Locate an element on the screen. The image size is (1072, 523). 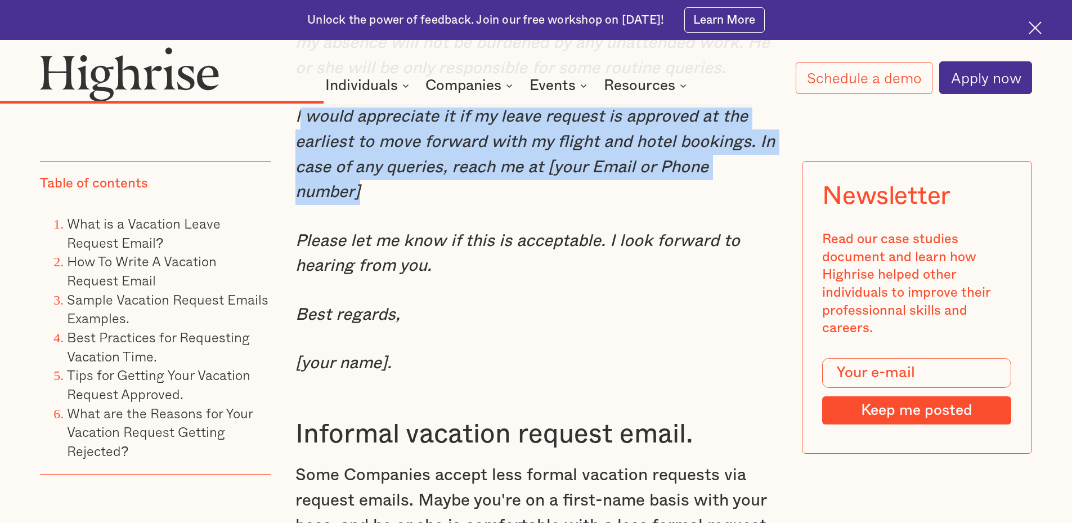
a: Tips for Getting Your Vacation Request Approved. is located at coordinates (159, 384).